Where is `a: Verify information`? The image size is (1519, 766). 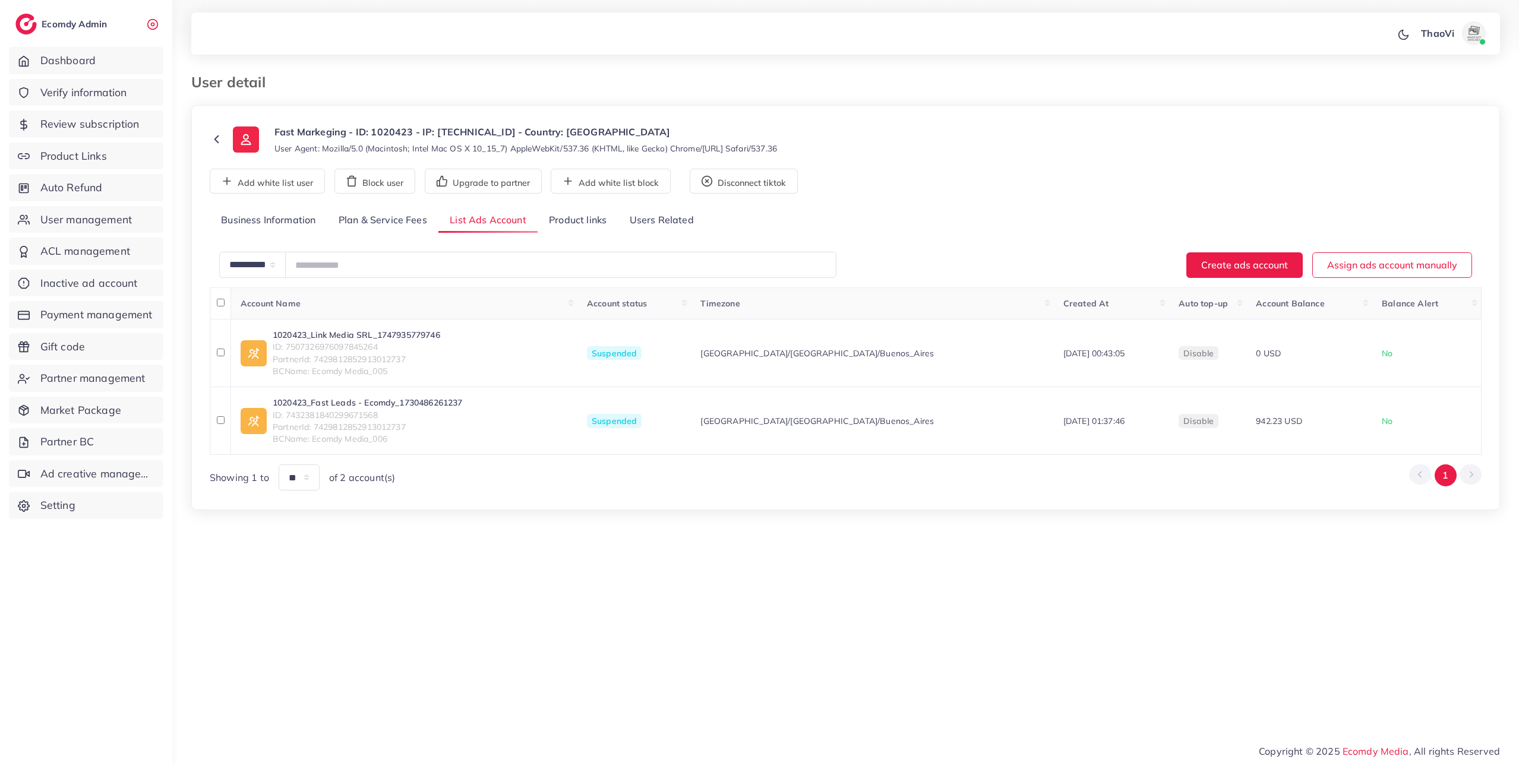
a: Verify information is located at coordinates (86, 93).